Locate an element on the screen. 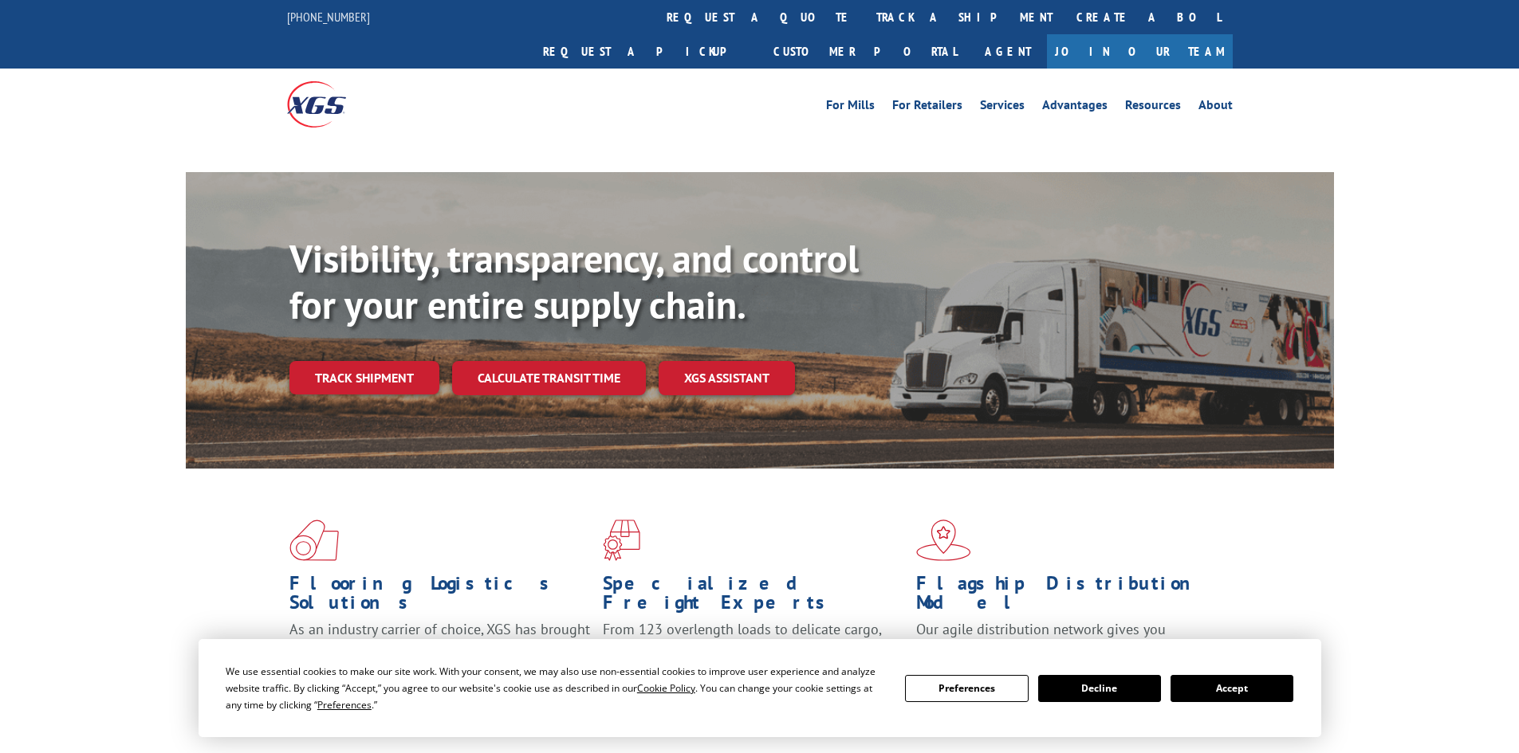 This screenshot has width=1519, height=753. img: xgs-icon-total-supply-chain-intelligence-red is located at coordinates (314, 541).